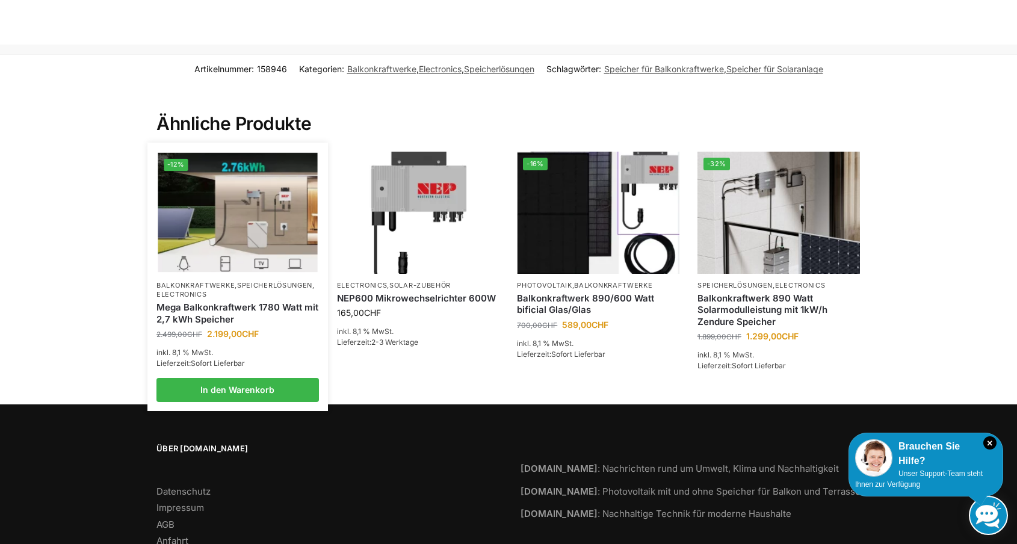 Image resolution: width=1017 pixels, height=544 pixels. What do you see at coordinates (772, 336) in the screenshot?
I see `bdi: 1.299,00` at bounding box center [772, 336].